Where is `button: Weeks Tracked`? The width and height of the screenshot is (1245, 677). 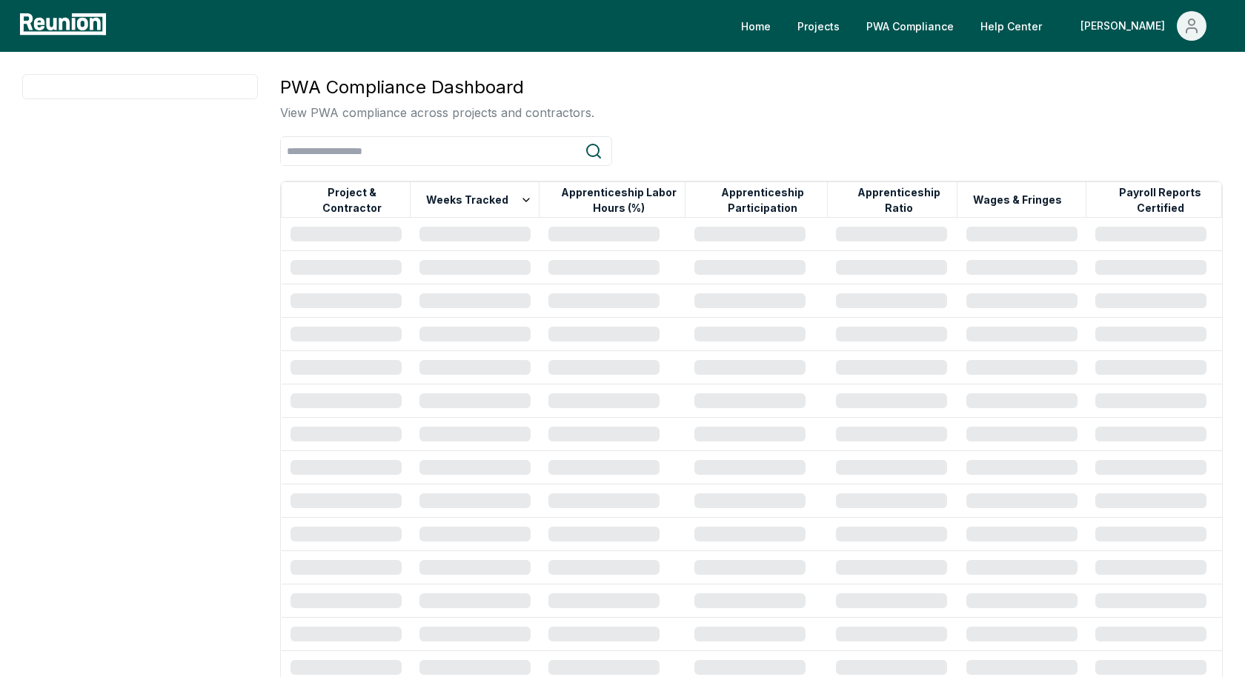
button: Weeks Tracked is located at coordinates (479, 200).